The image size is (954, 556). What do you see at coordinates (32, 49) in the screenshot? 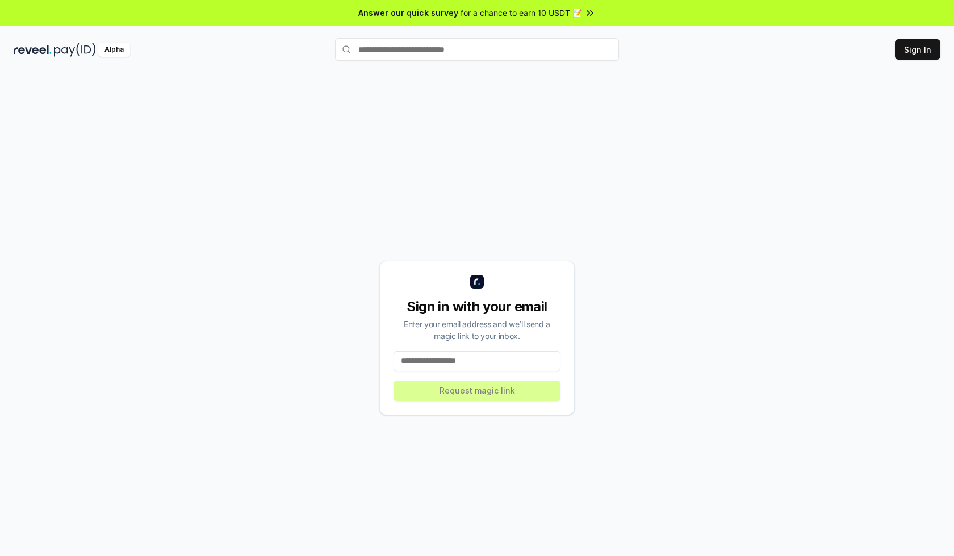
I see `img: reveel_dark` at bounding box center [32, 49].